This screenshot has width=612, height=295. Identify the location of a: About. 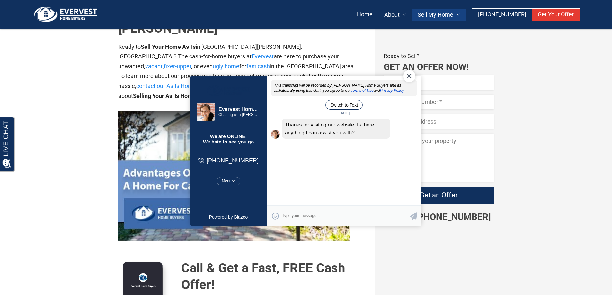
(395, 14).